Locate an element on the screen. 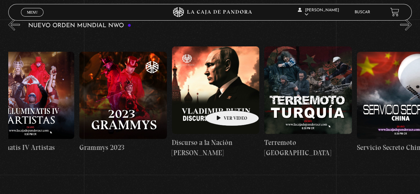 Image resolution: width=420 pixels, height=194 pixels. button: Previous is located at coordinates (14, 25).